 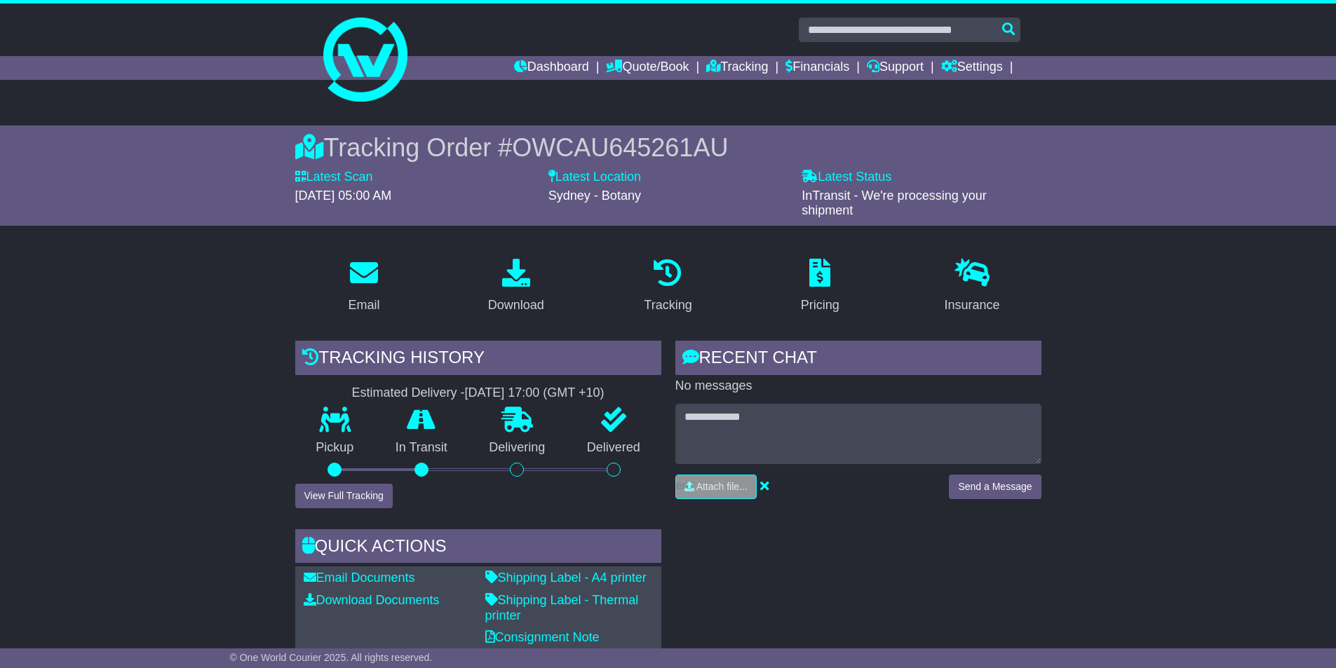 I want to click on a: Shipping Label - A4 printer, so click(x=566, y=578).